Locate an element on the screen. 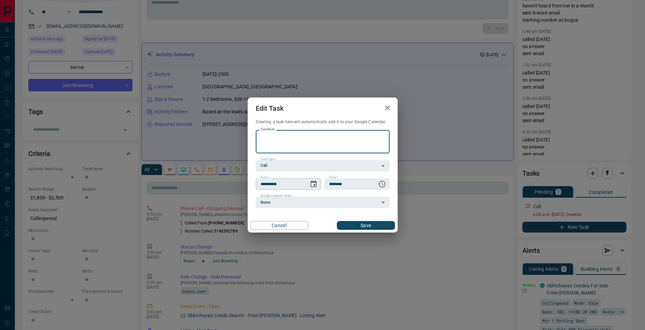  button: Cancel is located at coordinates (279, 225).